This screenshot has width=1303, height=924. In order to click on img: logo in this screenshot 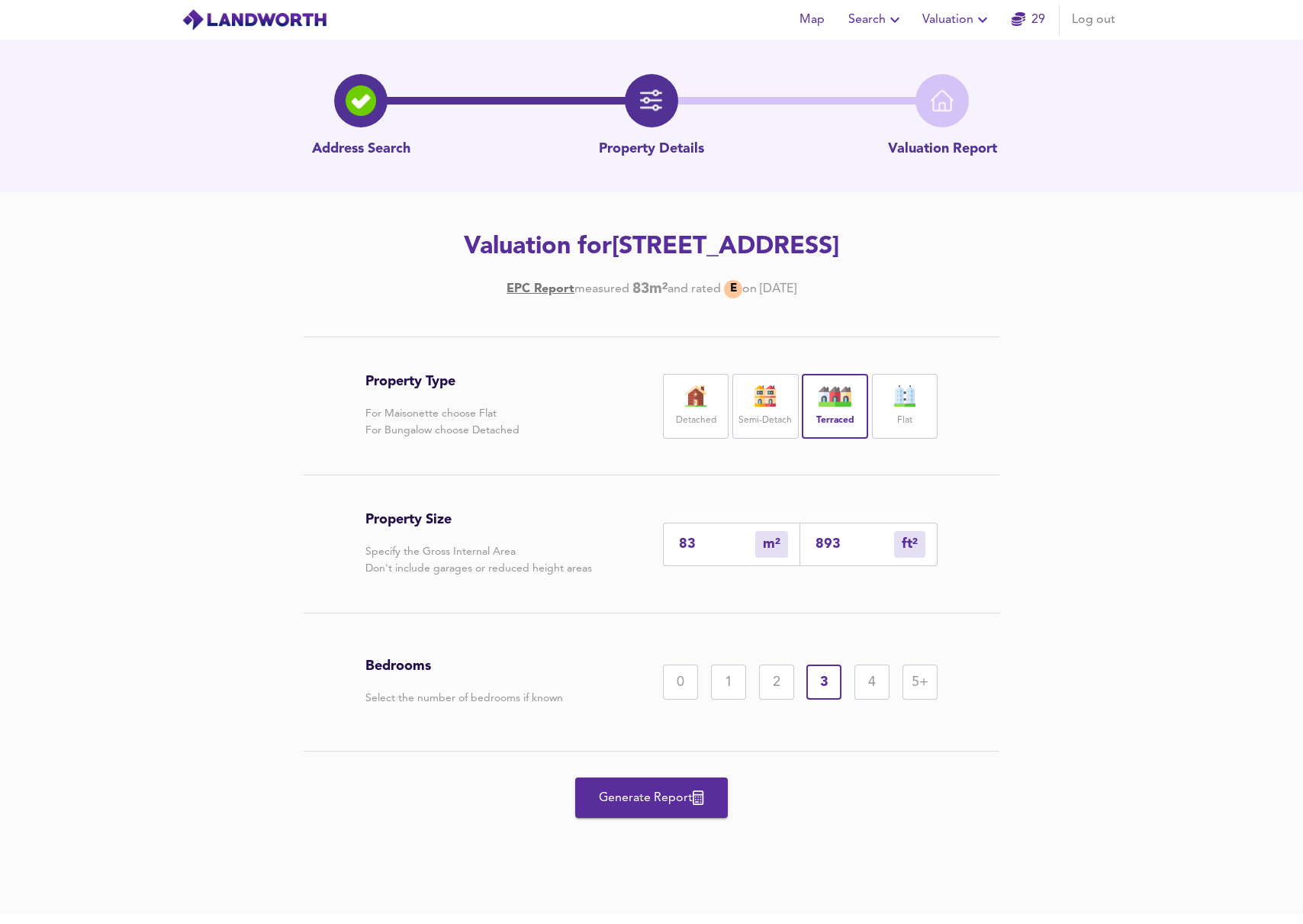, I will do `click(254, 20)`.